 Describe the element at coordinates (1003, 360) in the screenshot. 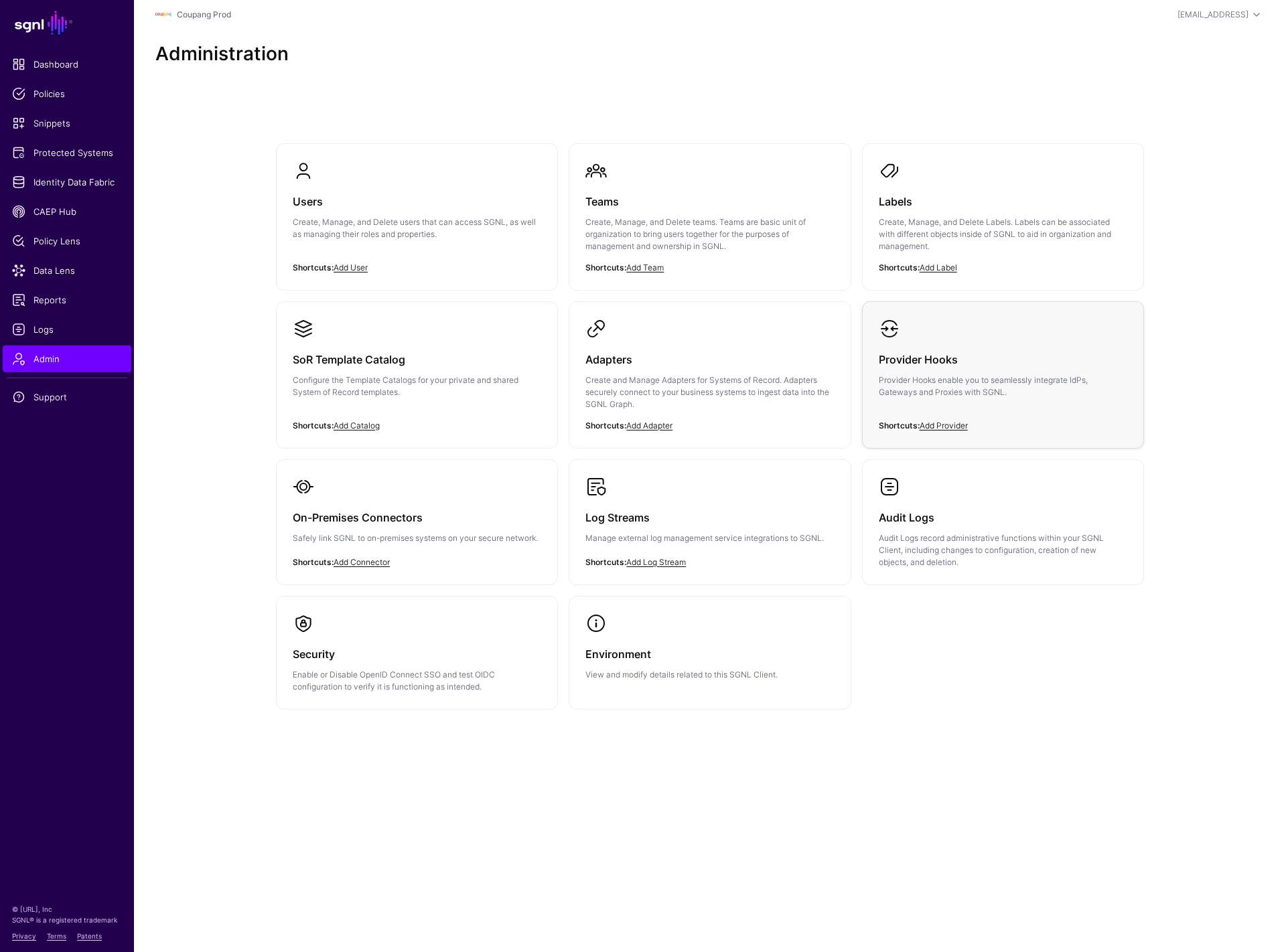

I see `h3: Provider Hooks` at that location.